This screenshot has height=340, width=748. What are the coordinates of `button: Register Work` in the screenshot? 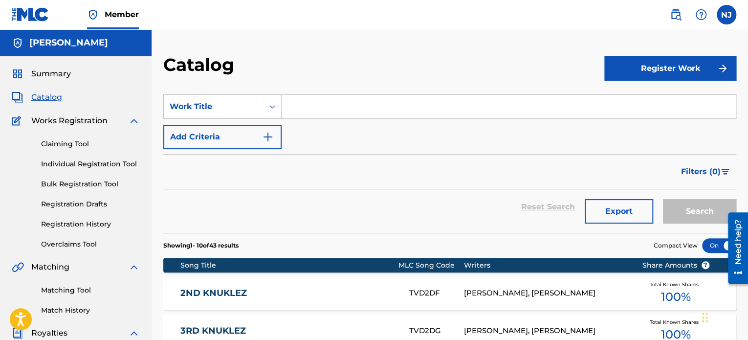 It's located at (670, 68).